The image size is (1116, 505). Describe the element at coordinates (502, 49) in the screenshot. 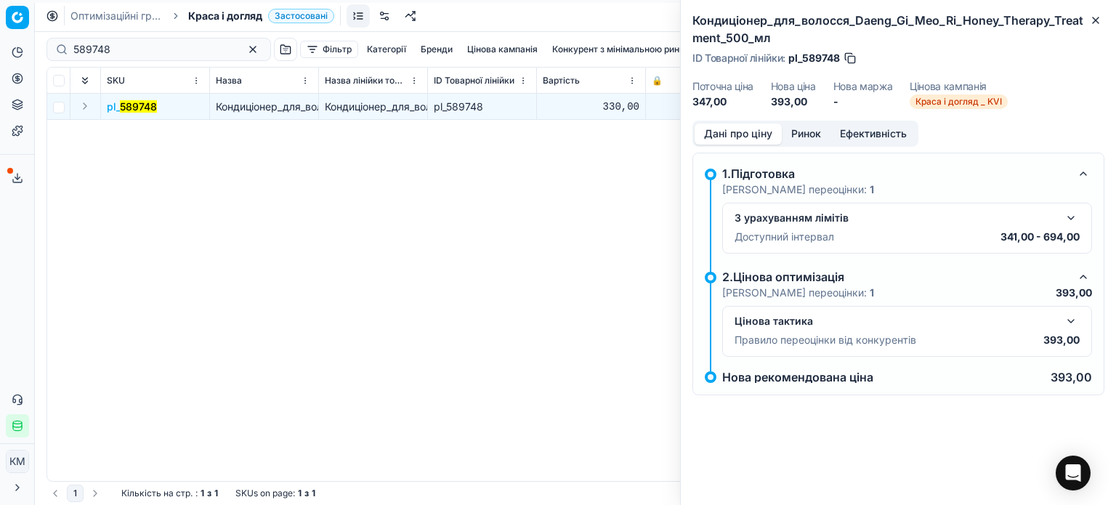

I see `button: Цінова кампанія` at that location.